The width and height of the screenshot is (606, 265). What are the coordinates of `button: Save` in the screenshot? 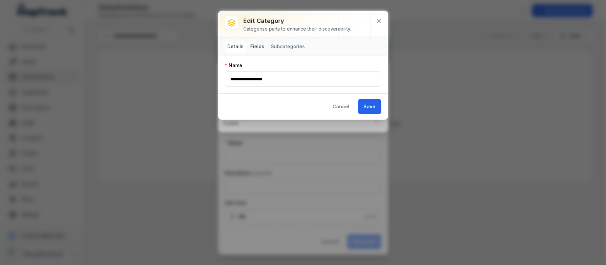 It's located at (370, 107).